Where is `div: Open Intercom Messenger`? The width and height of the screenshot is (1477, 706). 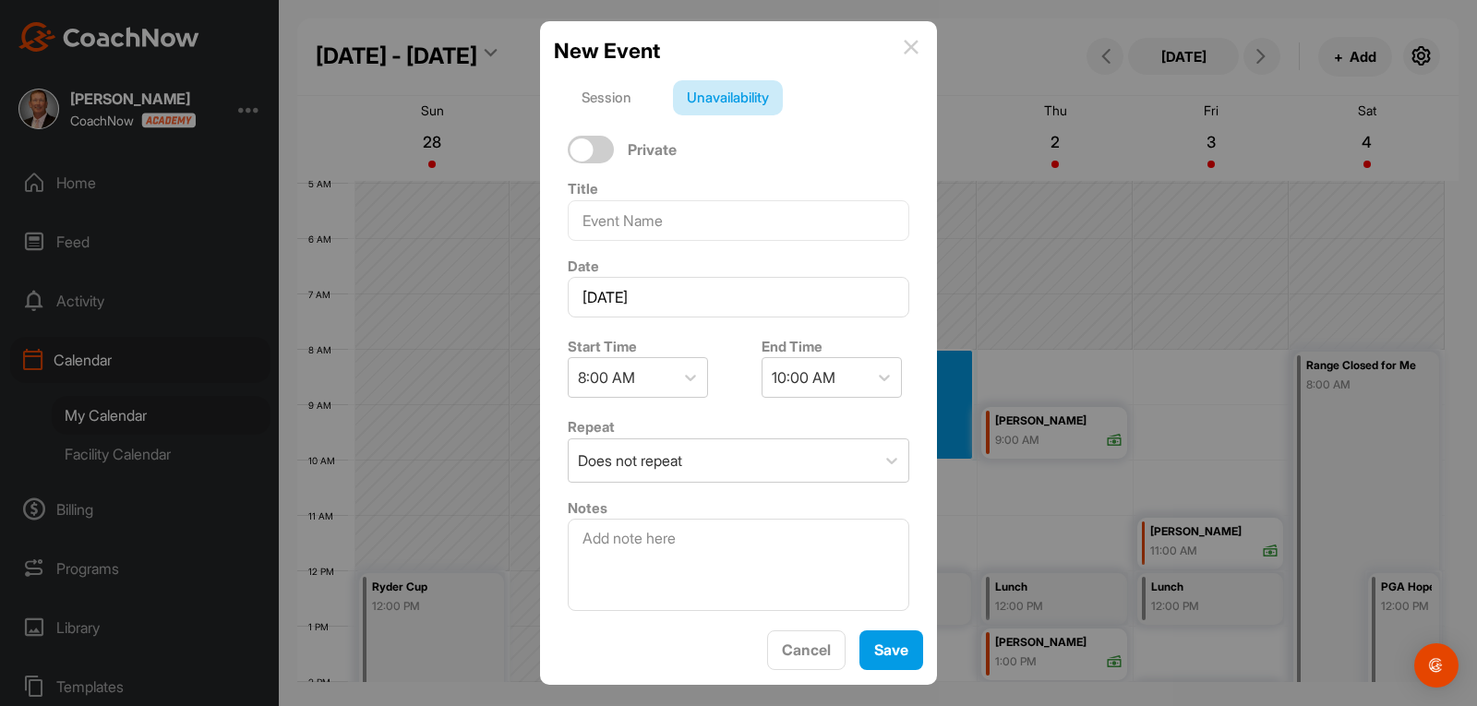 div: Open Intercom Messenger is located at coordinates (1436, 665).